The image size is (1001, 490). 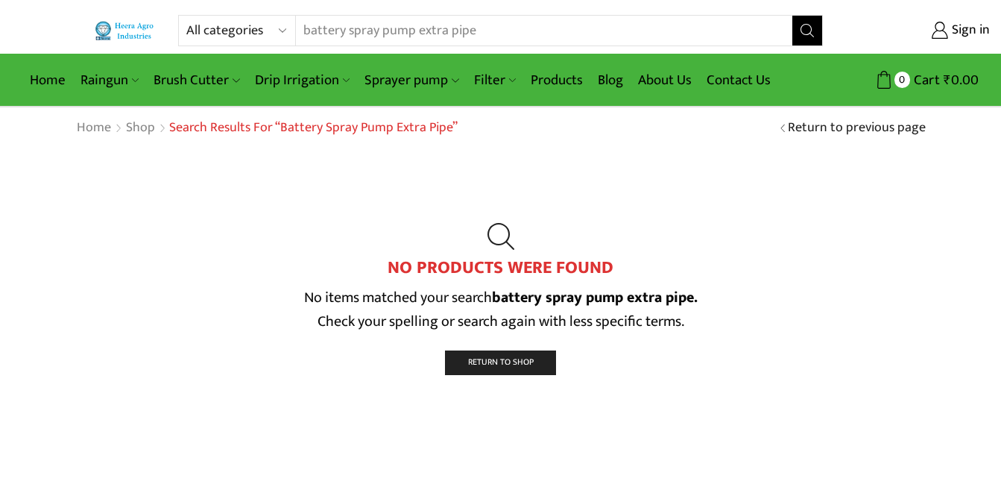 What do you see at coordinates (501, 362) in the screenshot?
I see `a: Return To Shop` at bounding box center [501, 362].